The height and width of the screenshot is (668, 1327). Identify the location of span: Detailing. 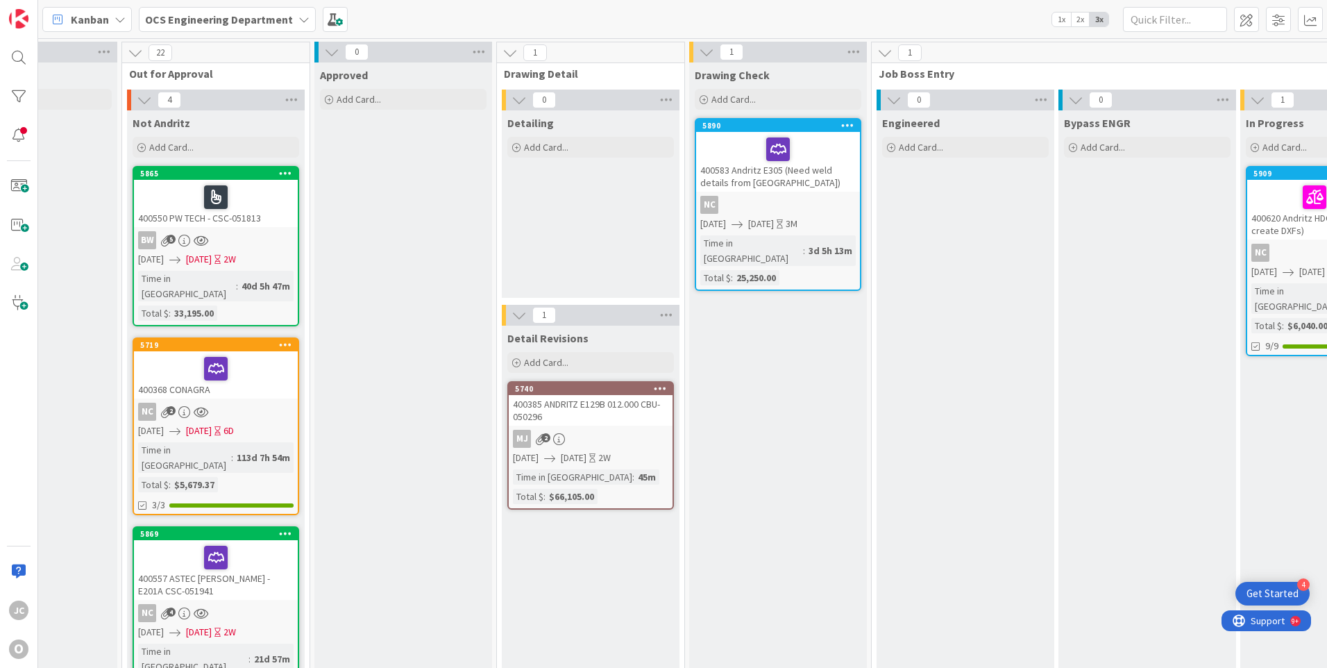
(530, 123).